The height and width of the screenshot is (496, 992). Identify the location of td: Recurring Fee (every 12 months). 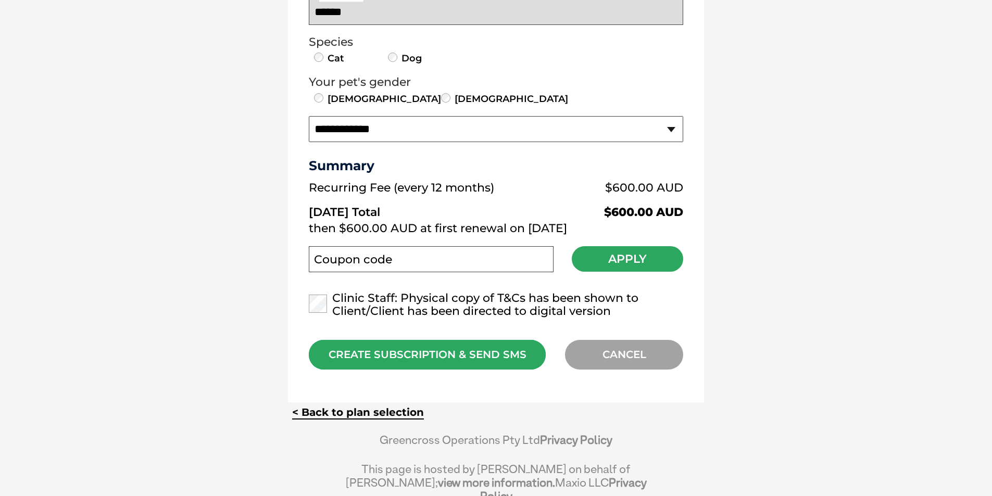
(439, 188).